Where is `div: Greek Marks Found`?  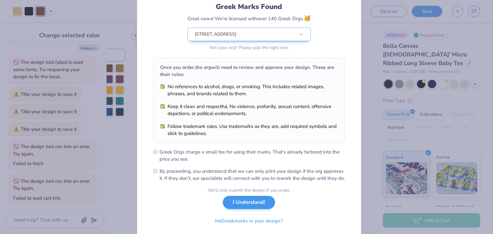
div: Greek Marks Found is located at coordinates (249, 7).